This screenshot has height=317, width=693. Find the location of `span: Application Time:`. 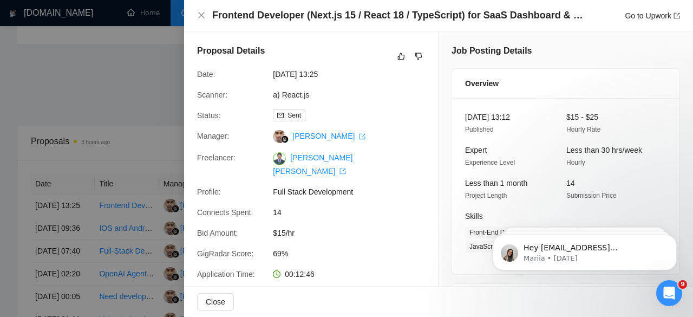

span: Application Time: is located at coordinates (226, 274).